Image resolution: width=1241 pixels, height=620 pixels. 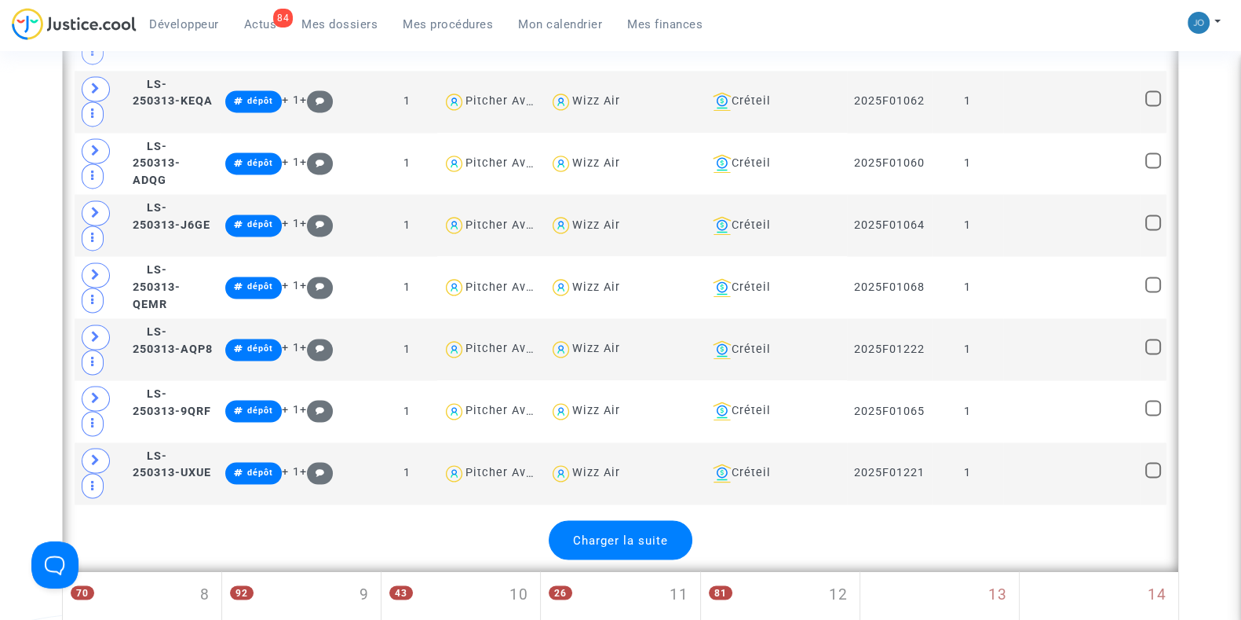 I want to click on span: LS-250313-9QRF, so click(x=172, y=402).